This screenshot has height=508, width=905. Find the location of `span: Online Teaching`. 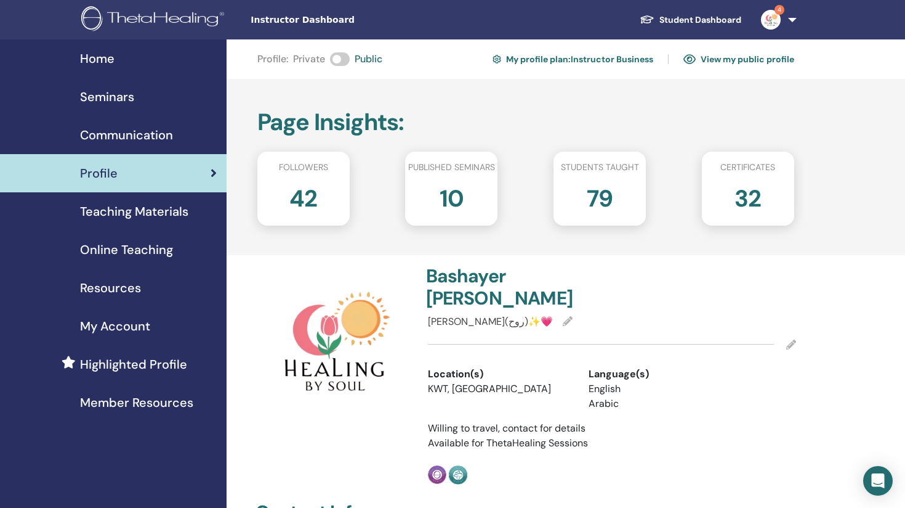

span: Online Teaching is located at coordinates (126, 249).